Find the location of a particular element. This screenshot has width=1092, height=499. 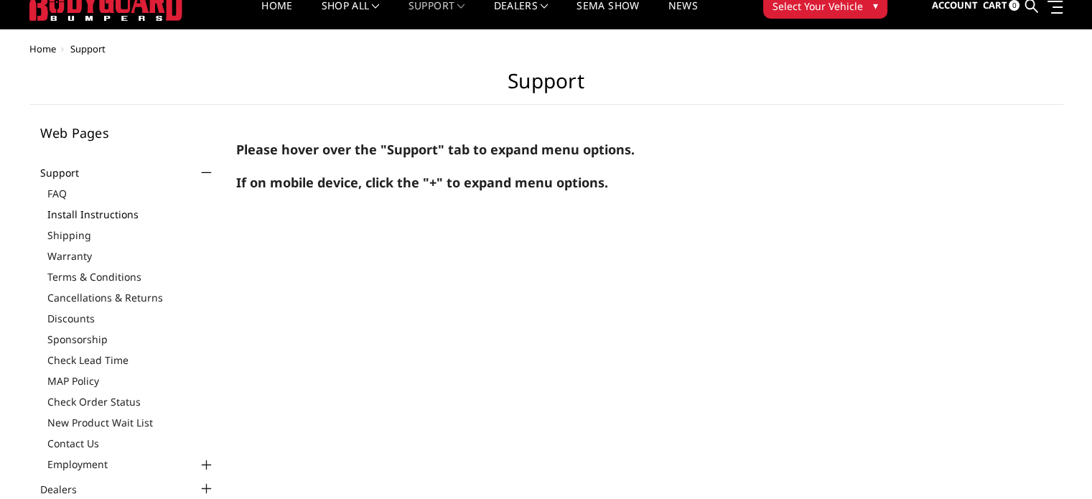

strong: Please hover over the "Support" tab to expand menu options. is located at coordinates (435, 149).